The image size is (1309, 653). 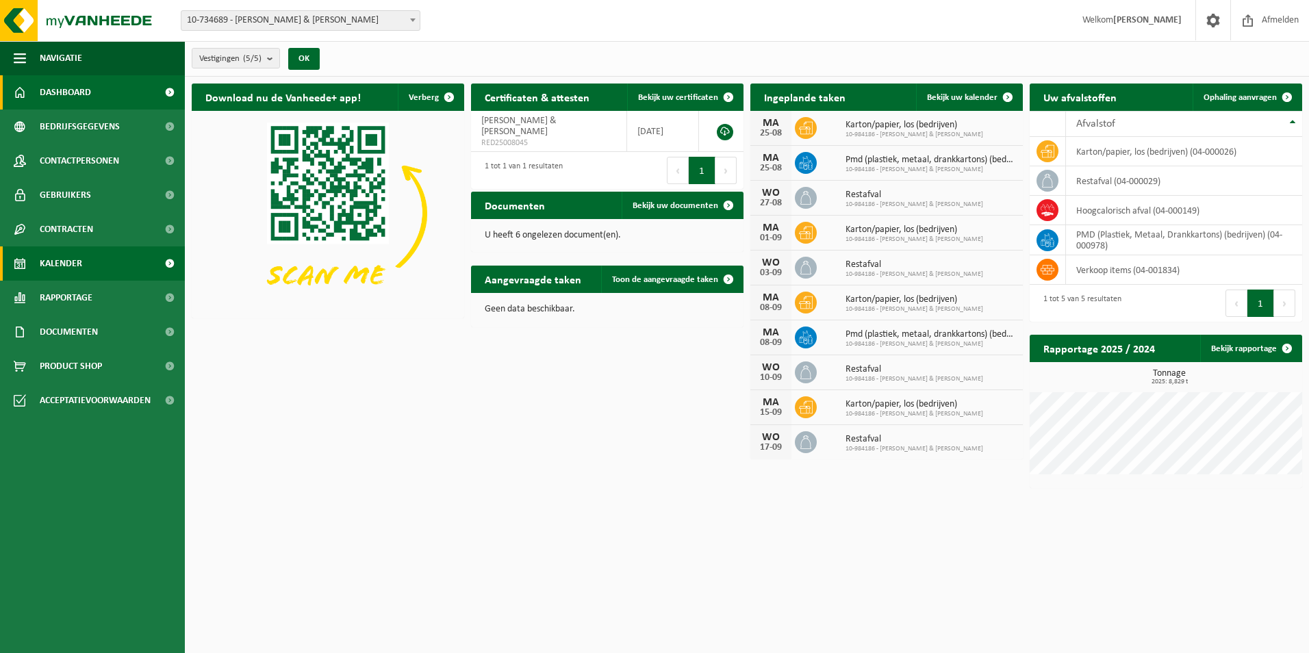 What do you see at coordinates (1169, 382) in the screenshot?
I see `span: 2025: 8,829 t` at bounding box center [1169, 382].